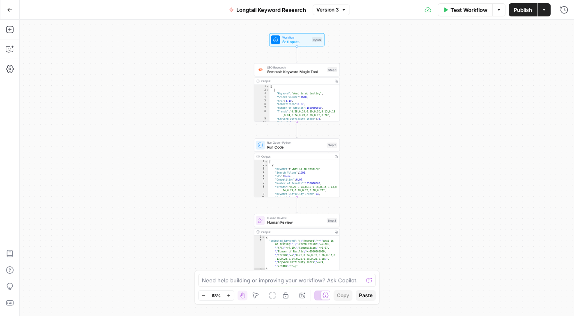 Image resolution: width=574 pixels, height=316 pixels. I want to click on div: Step 2, so click(332, 145).